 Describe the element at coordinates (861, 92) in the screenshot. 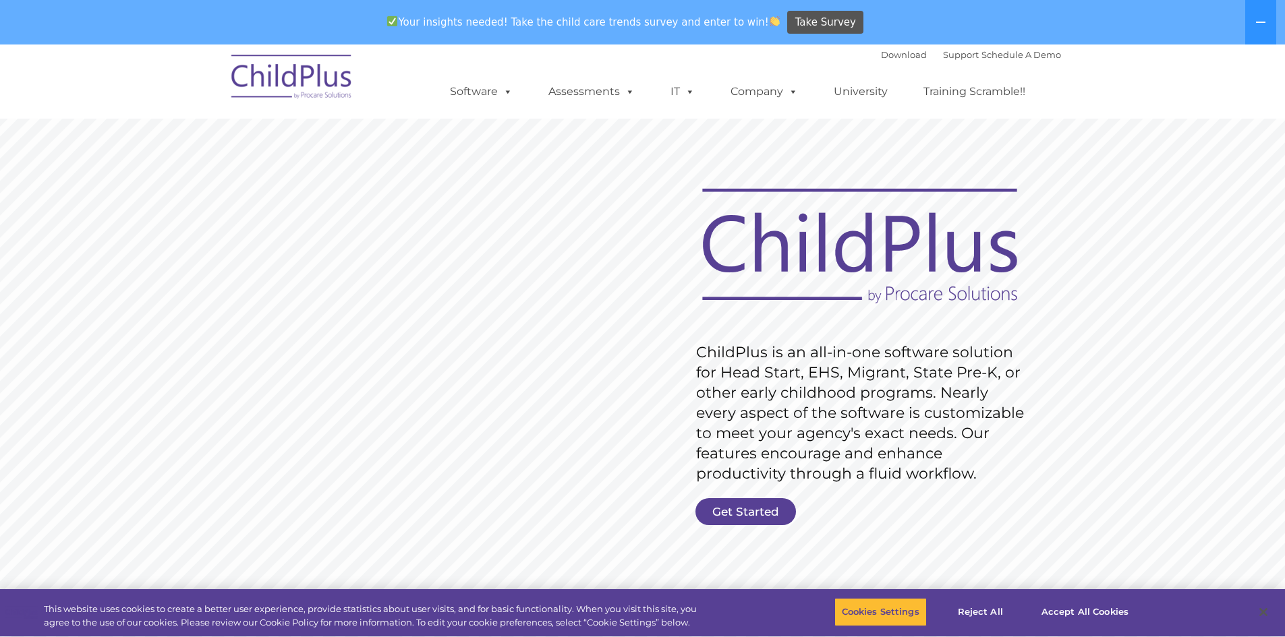

I see `a: University` at that location.